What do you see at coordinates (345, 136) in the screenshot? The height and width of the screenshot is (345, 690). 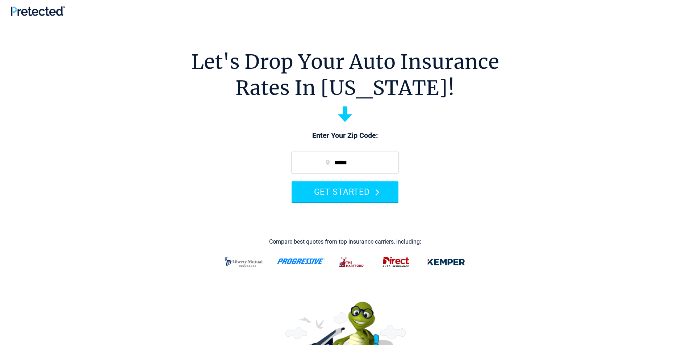 I see `p: Enter Your Zip Code:` at bounding box center [345, 136].